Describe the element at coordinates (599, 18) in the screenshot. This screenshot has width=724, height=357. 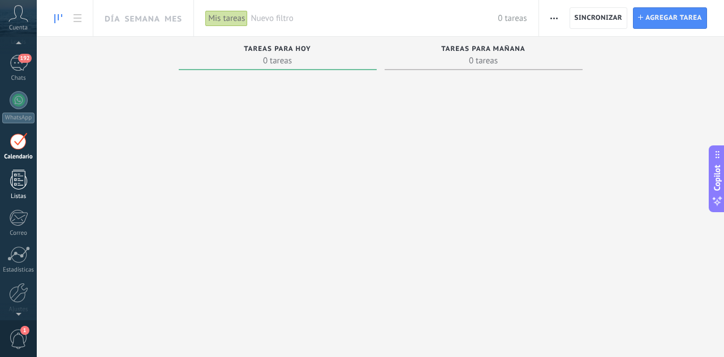
I see `button: Sincronizar` at that location.